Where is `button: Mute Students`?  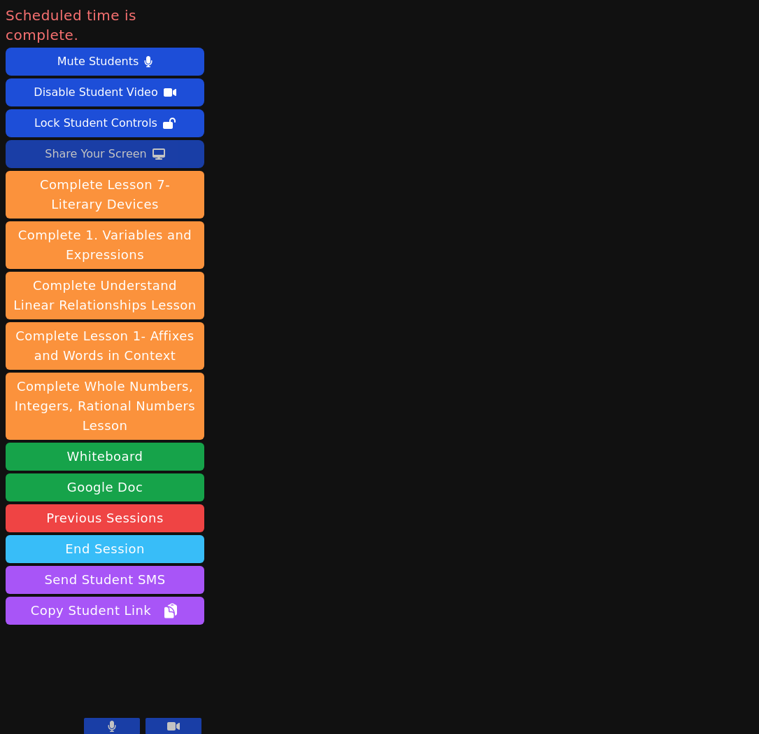
button: Mute Students is located at coordinates (105, 62).